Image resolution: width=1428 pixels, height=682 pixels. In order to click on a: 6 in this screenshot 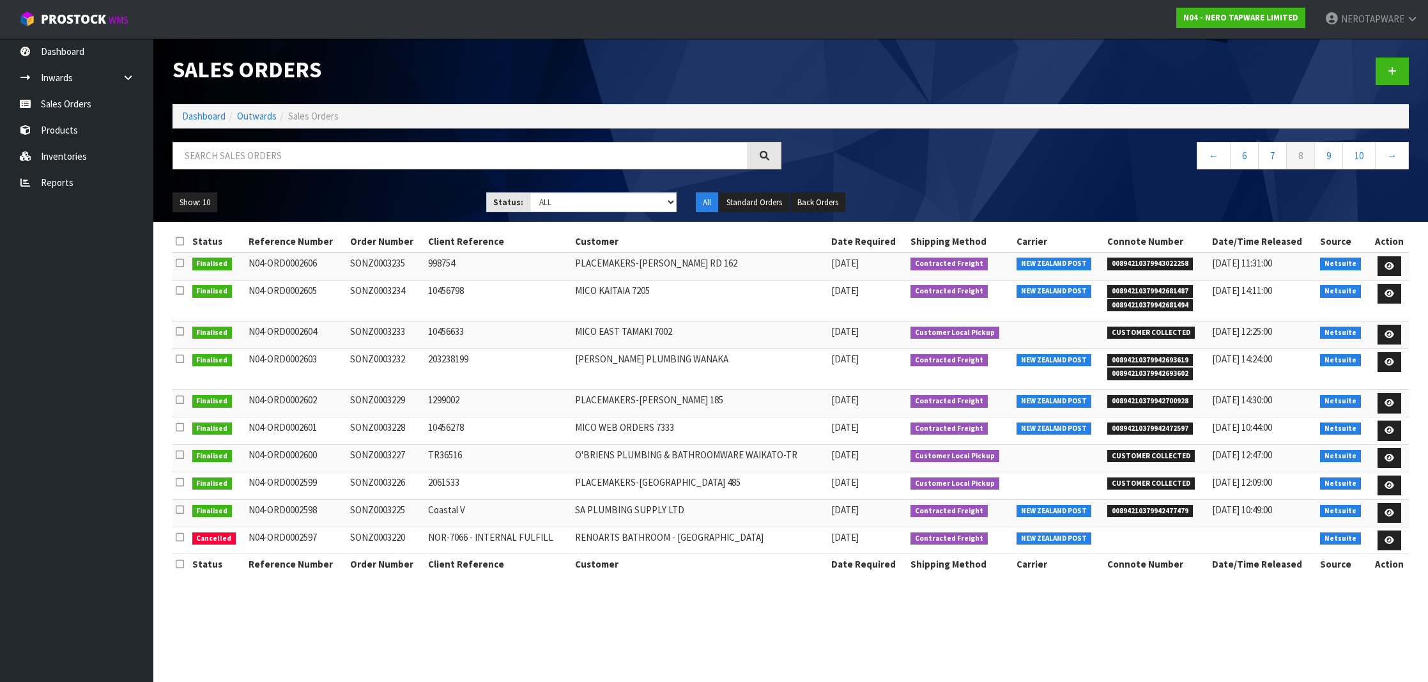, I will do `click(1244, 155)`.